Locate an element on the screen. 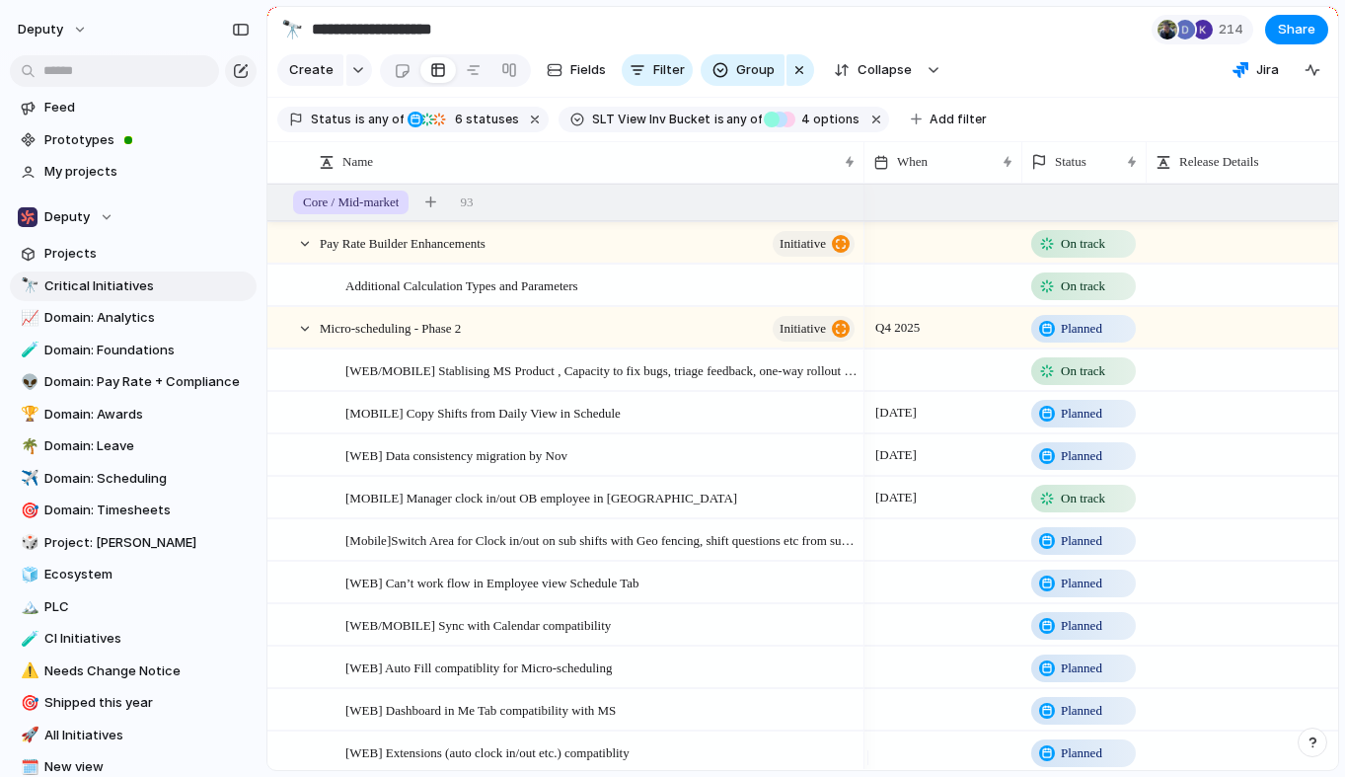 The width and height of the screenshot is (1345, 777). a: 👽Domain: Pay Rate + Compliance is located at coordinates (133, 382).